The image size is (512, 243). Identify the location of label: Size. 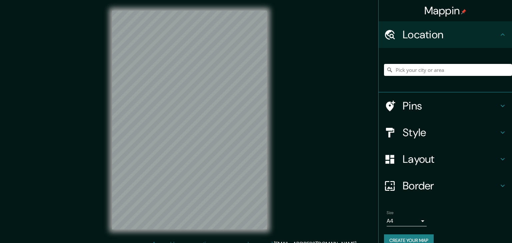
(390, 213).